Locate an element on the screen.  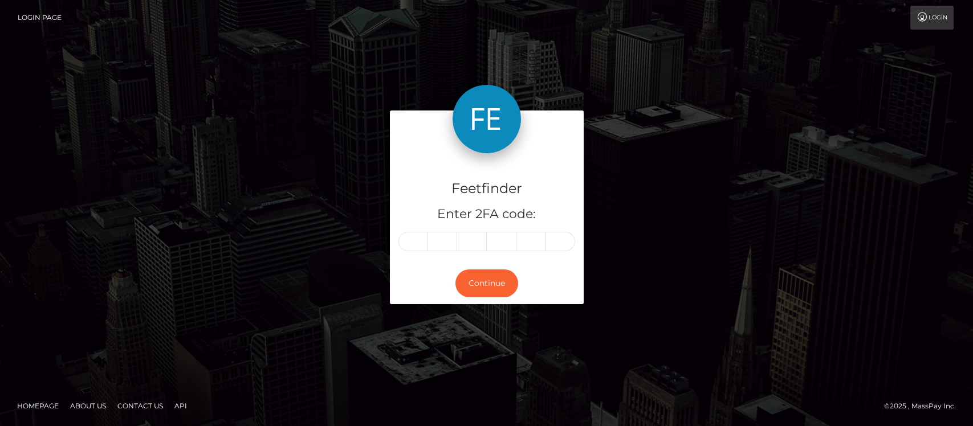
h4: Feetfinder is located at coordinates (487, 189).